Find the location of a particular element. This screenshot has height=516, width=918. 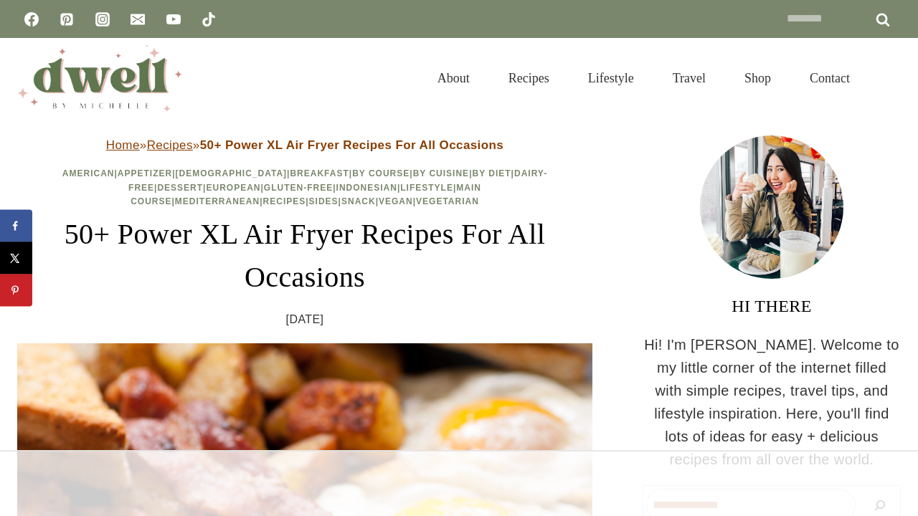

nav: Primary Navigation is located at coordinates (643, 78).